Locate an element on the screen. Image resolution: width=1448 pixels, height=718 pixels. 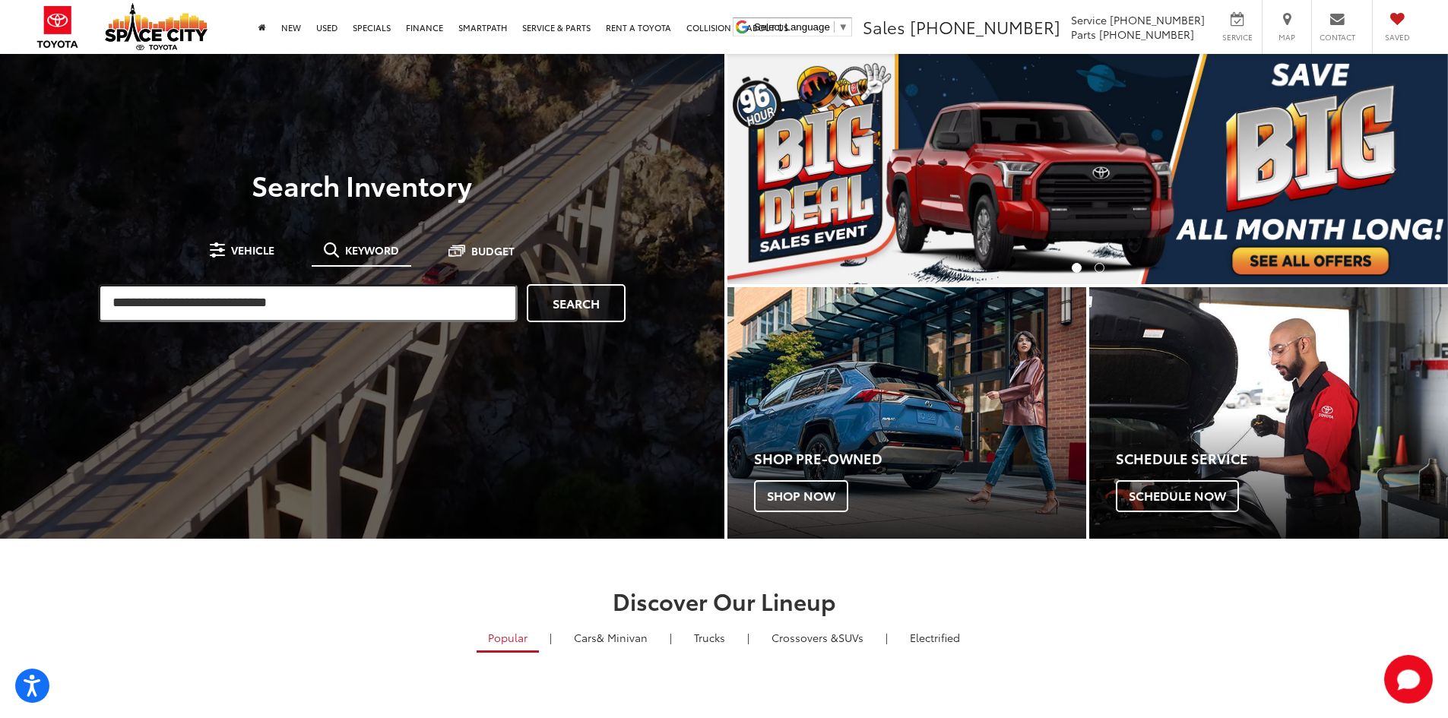
a: Popular is located at coordinates (508, 638).